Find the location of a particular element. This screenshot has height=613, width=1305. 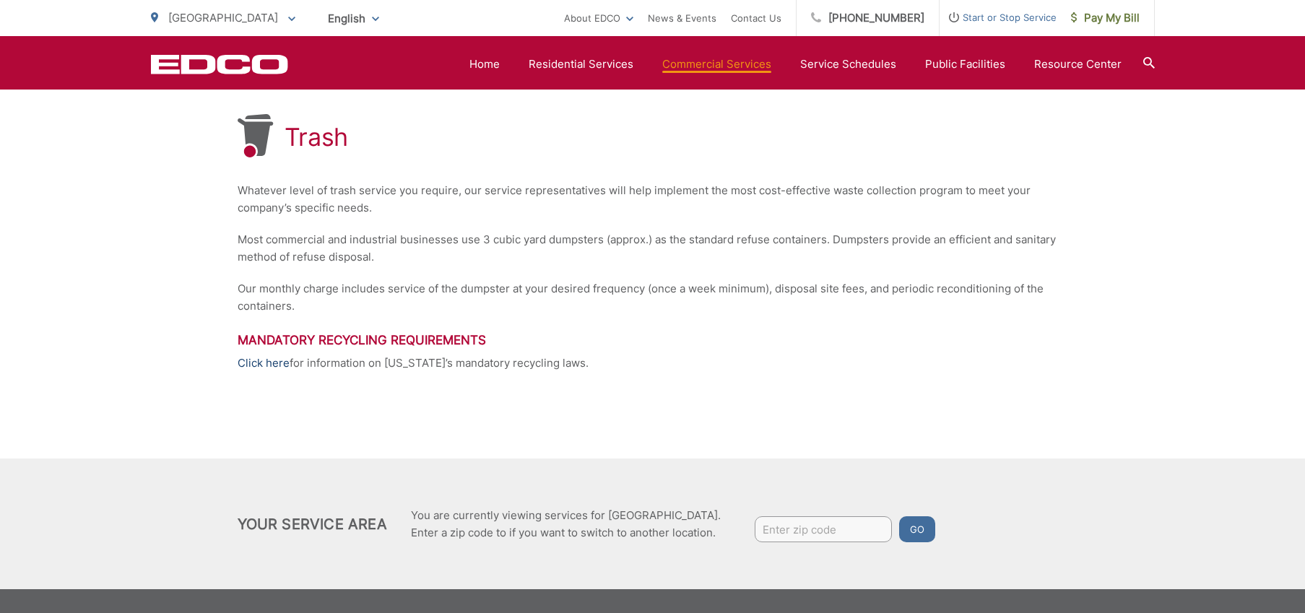

a: EDCD logo. Return to the homepage. is located at coordinates (219, 64).